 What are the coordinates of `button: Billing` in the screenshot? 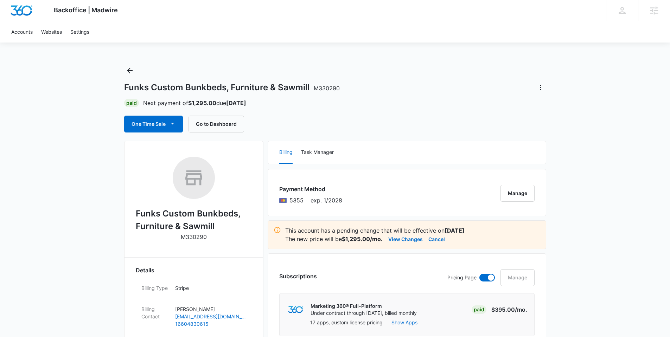 It's located at (286, 153).